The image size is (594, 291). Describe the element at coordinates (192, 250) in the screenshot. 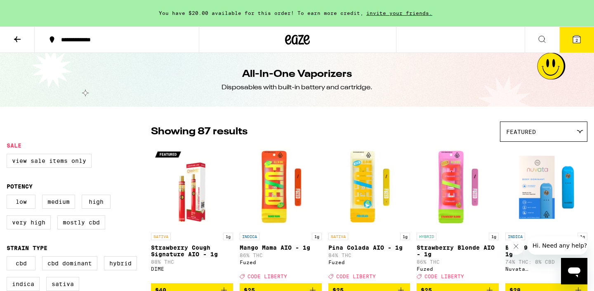

I see `p: Strawberry Cough Signature AIO - 1g` at that location.